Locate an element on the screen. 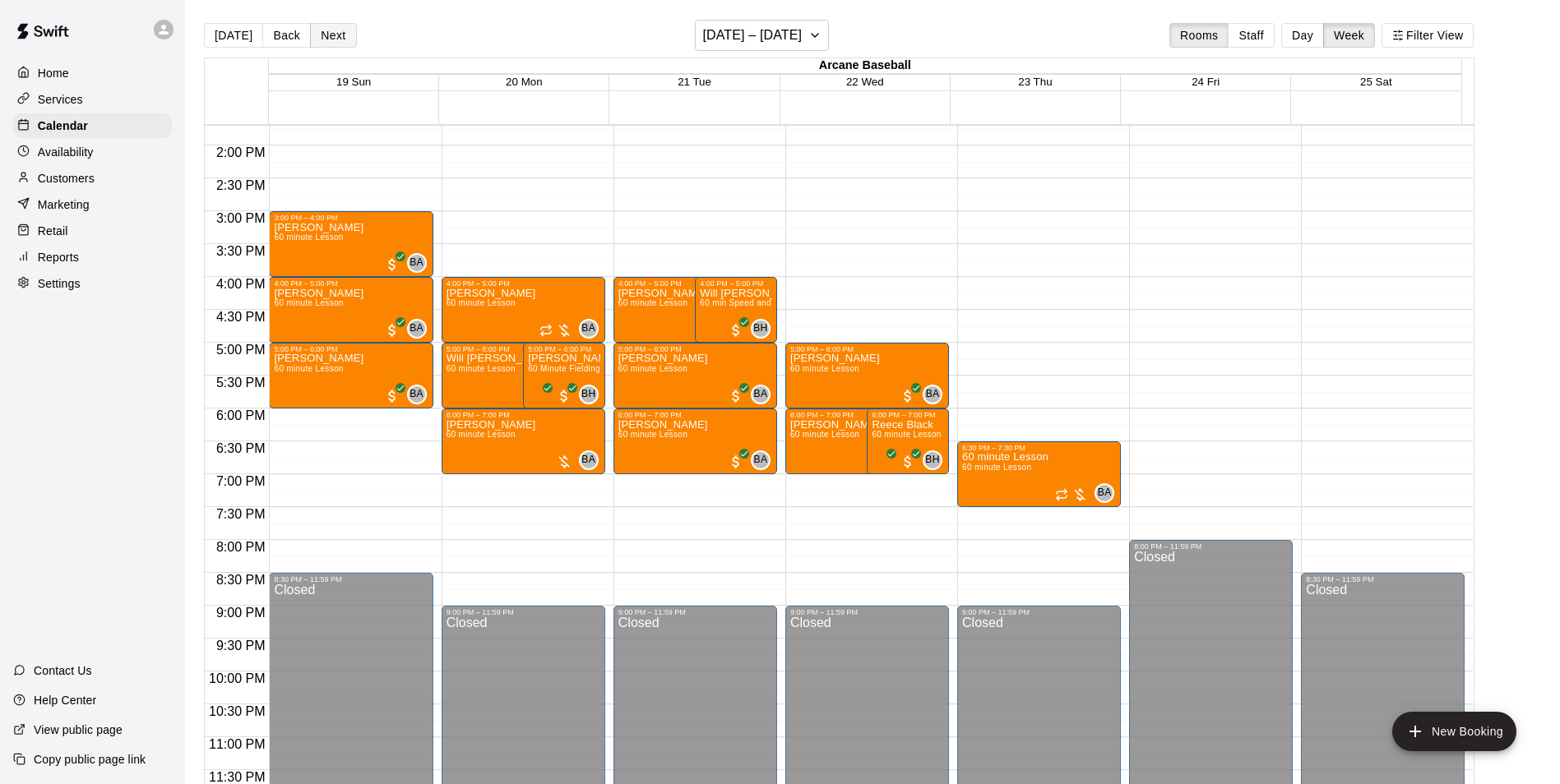 This screenshot has width=1560, height=784. span: 21 Tue is located at coordinates (694, 81).